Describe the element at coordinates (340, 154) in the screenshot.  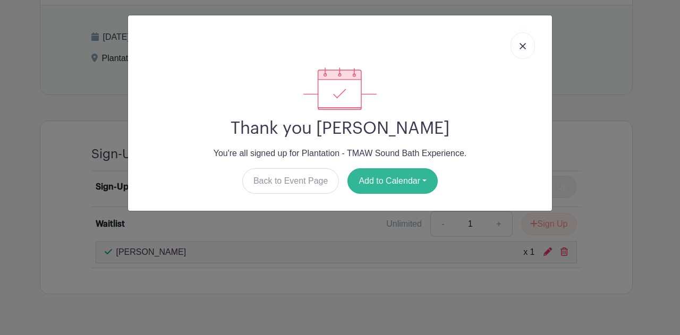
I see `p: You're all signed up for Plantation - TMAW Sound Bath Experience.` at that location.